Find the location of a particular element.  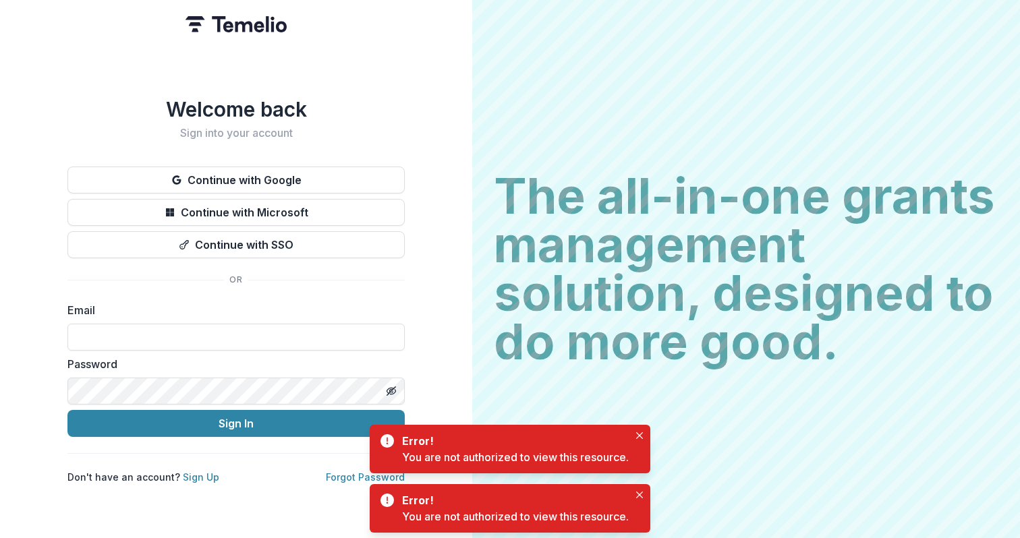

p: Don't have an account? is located at coordinates (143, 477).